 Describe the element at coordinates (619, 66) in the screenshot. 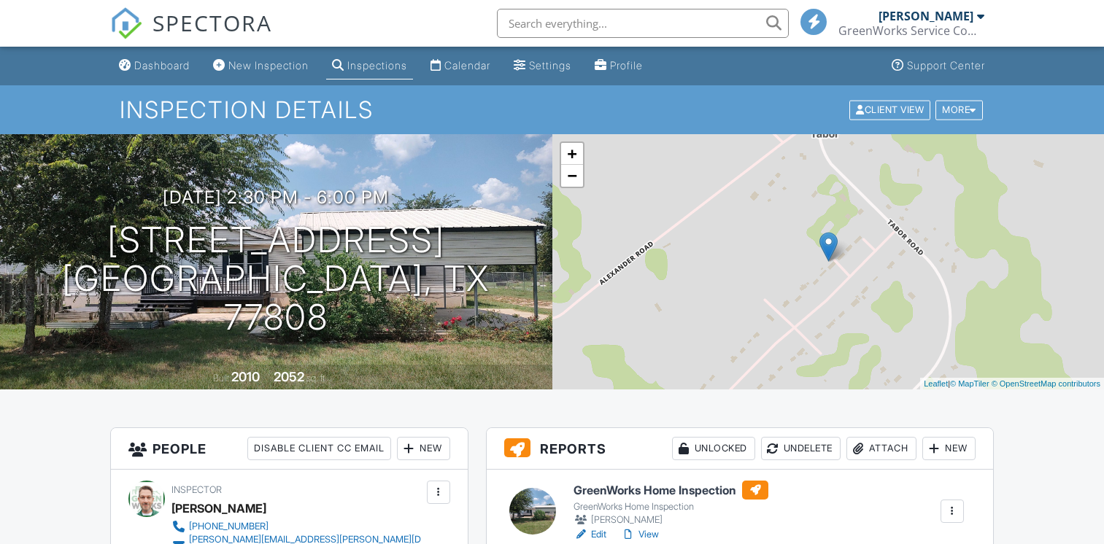

I see `a: Profile` at that location.